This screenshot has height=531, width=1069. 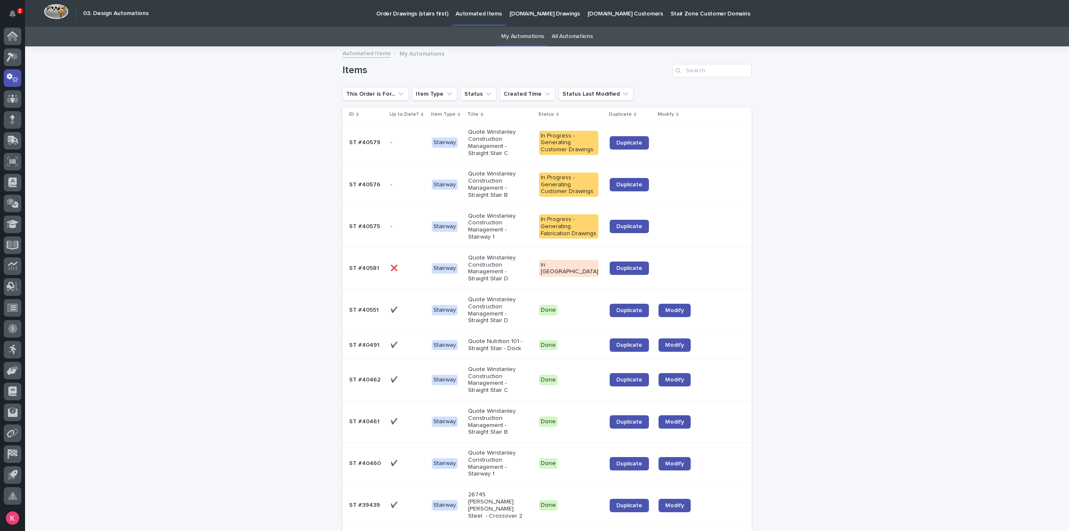 I want to click on tr: ST #40462ST #40462 ✔️✔️ StairwayQuote Winstanley Construction Management - Straight Stair CDoneDu..., so click(x=547, y=379).